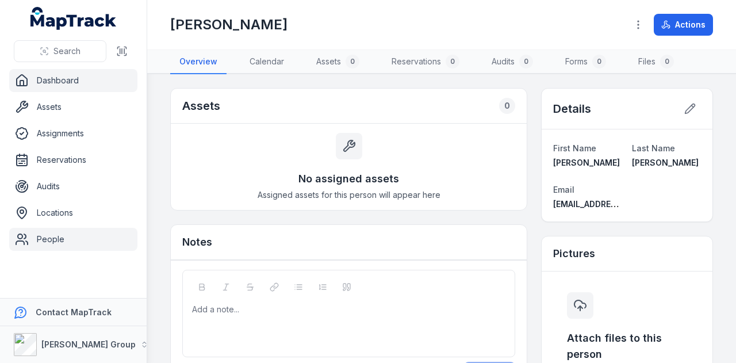 Image resolution: width=736 pixels, height=363 pixels. Describe the element at coordinates (574, 253) in the screenshot. I see `h3: Pictures` at that location.